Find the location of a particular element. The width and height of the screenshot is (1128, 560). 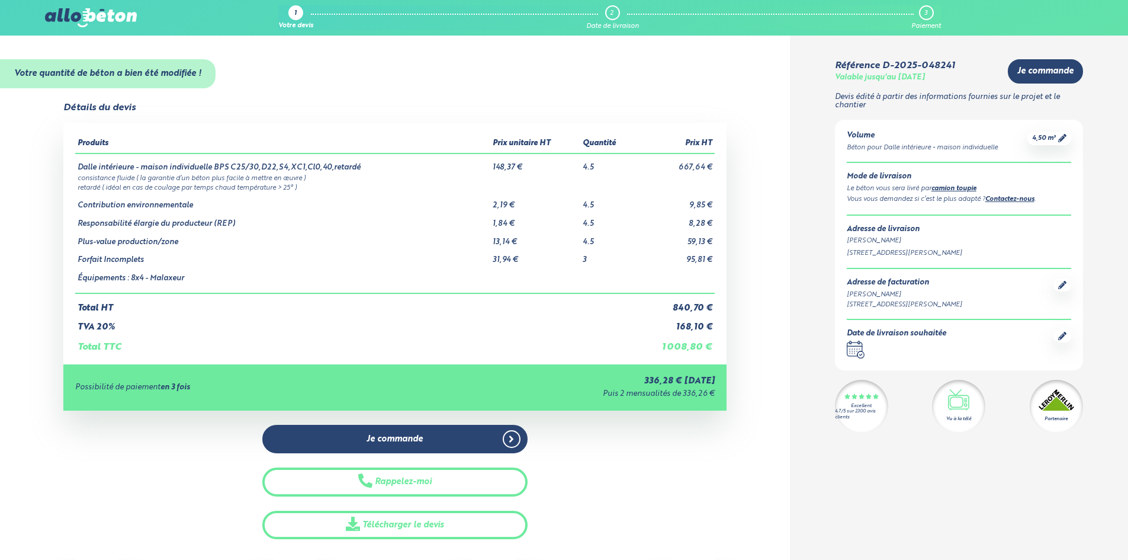

div: Le béton vous sera livré par is located at coordinates (959, 189).